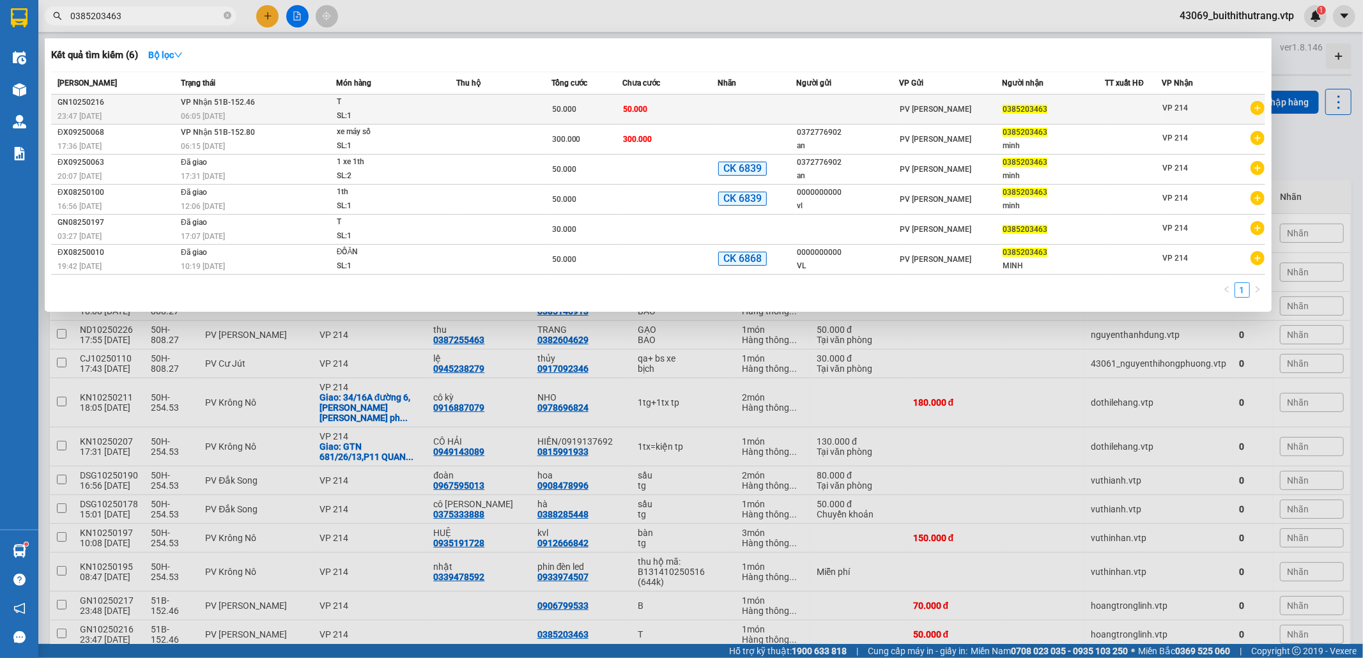  Describe the element at coordinates (1177, 83) in the screenshot. I see `span: VP Nhận` at that location.